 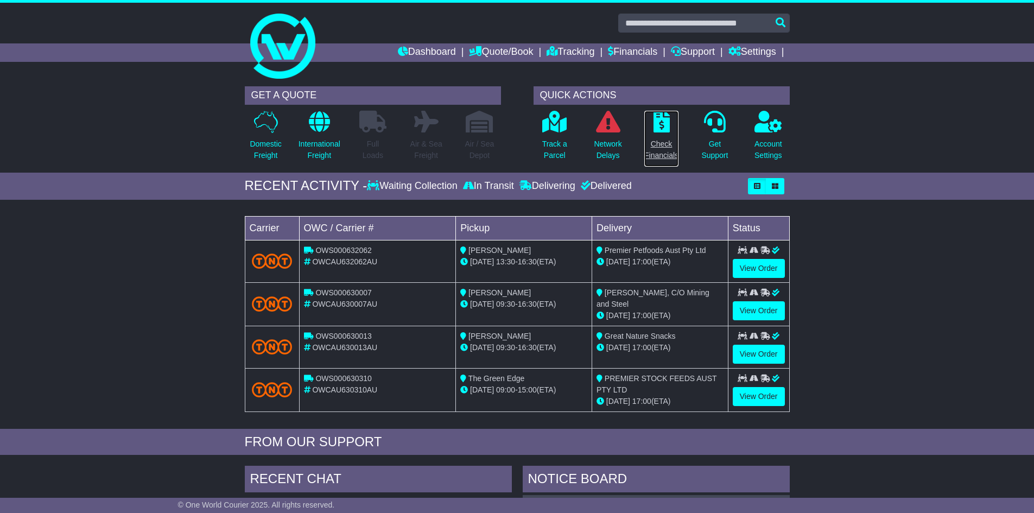 What do you see at coordinates (306, 186) in the screenshot?
I see `div: RECENT ACTIVITY -` at bounding box center [306, 186].